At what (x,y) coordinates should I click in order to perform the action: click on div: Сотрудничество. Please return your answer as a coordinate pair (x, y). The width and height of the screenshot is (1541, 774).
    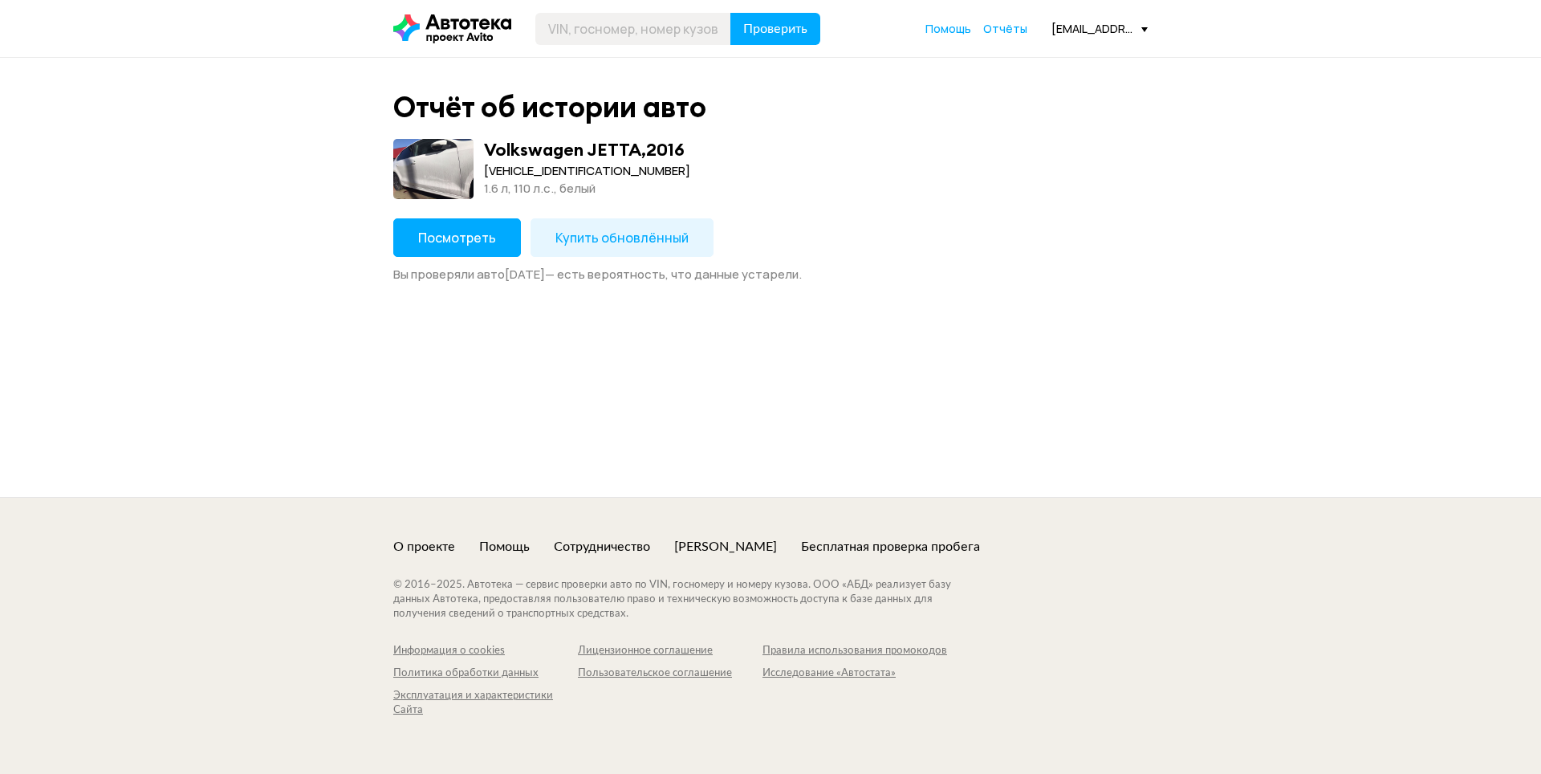
    Looking at the image, I should click on (602, 547).